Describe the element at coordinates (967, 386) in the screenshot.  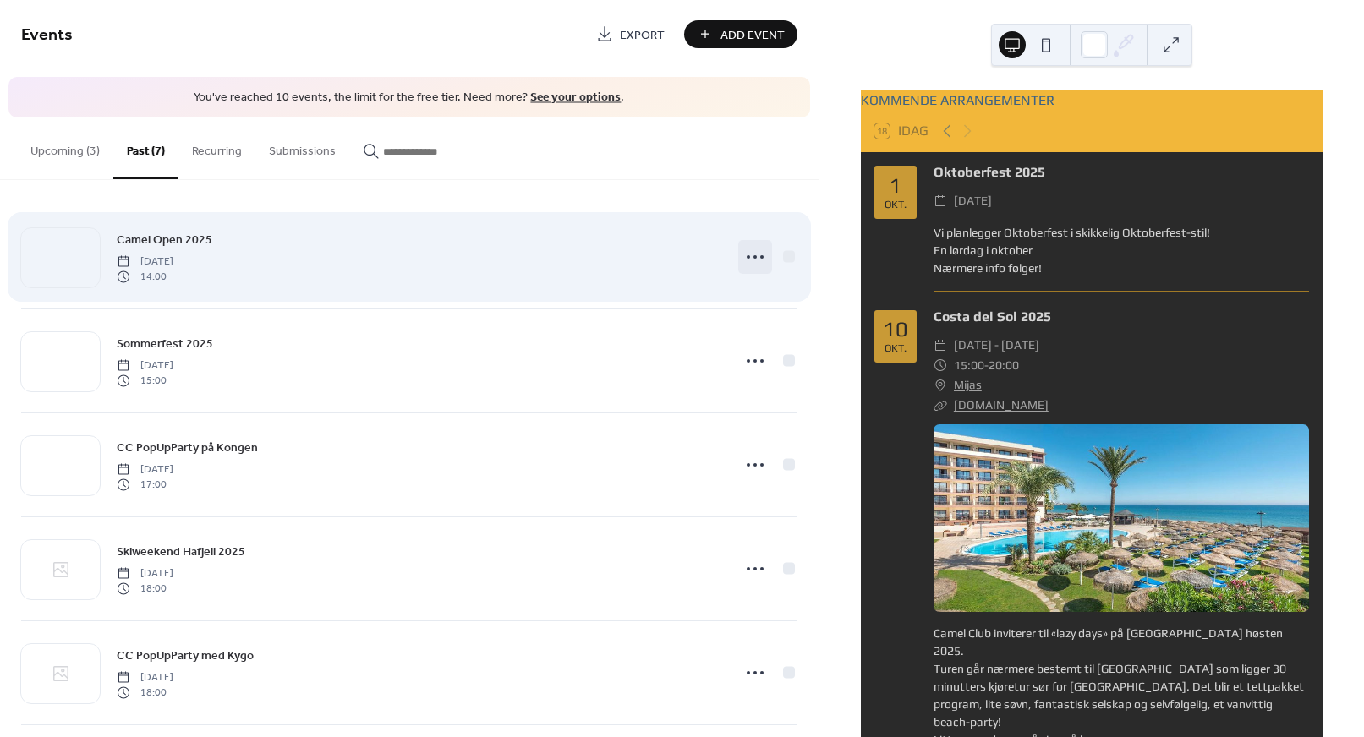
I see `a: Mijas` at that location.